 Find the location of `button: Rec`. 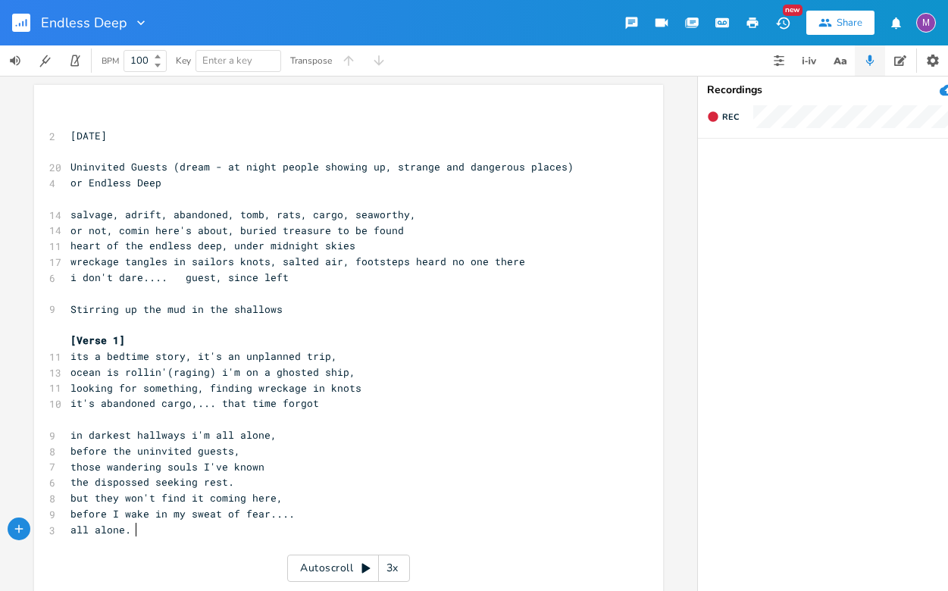

button: Rec is located at coordinates (723, 117).